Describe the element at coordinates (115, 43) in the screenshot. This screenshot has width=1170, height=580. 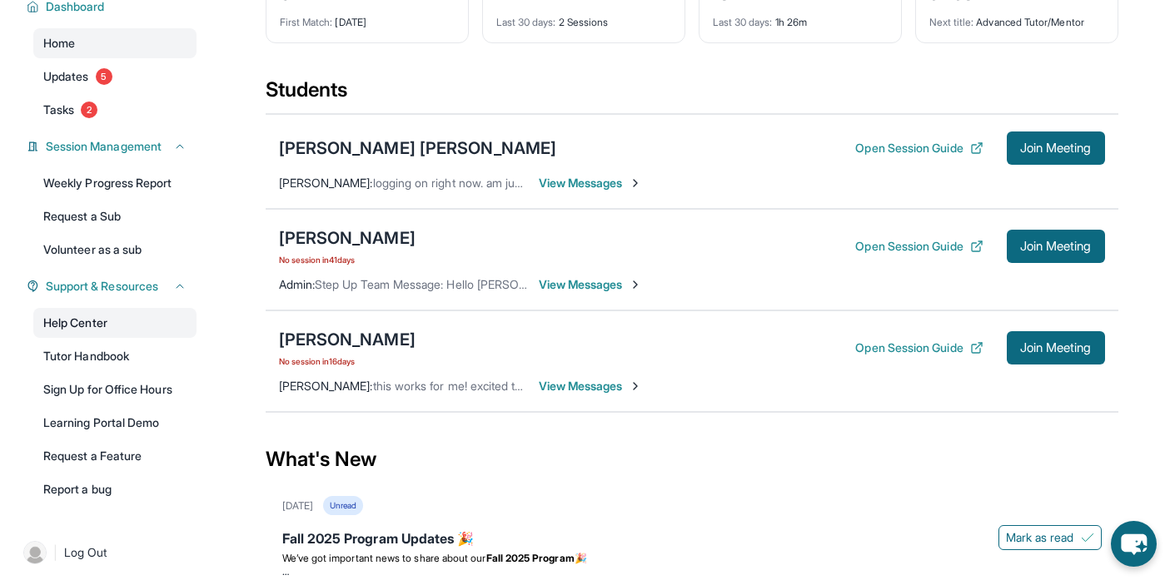
I see `a: Home` at that location.